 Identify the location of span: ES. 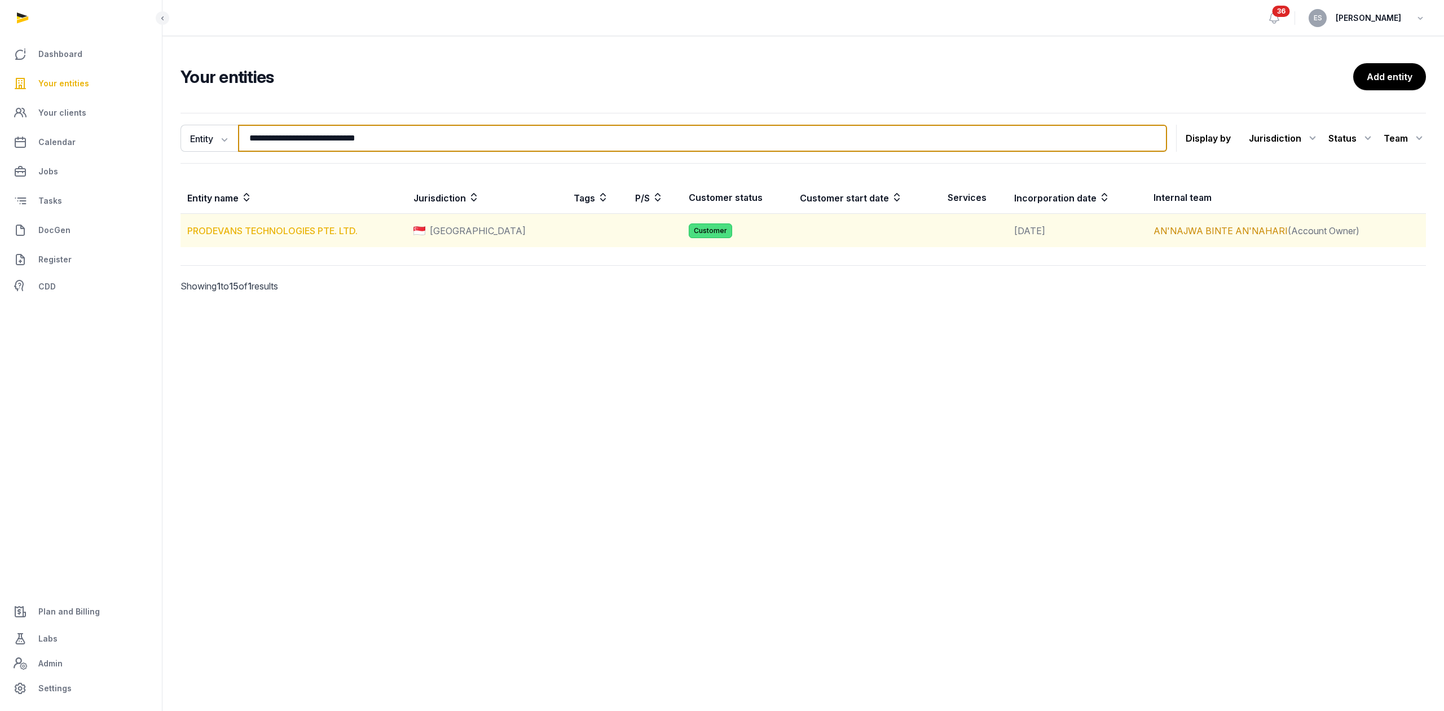
(1318, 18).